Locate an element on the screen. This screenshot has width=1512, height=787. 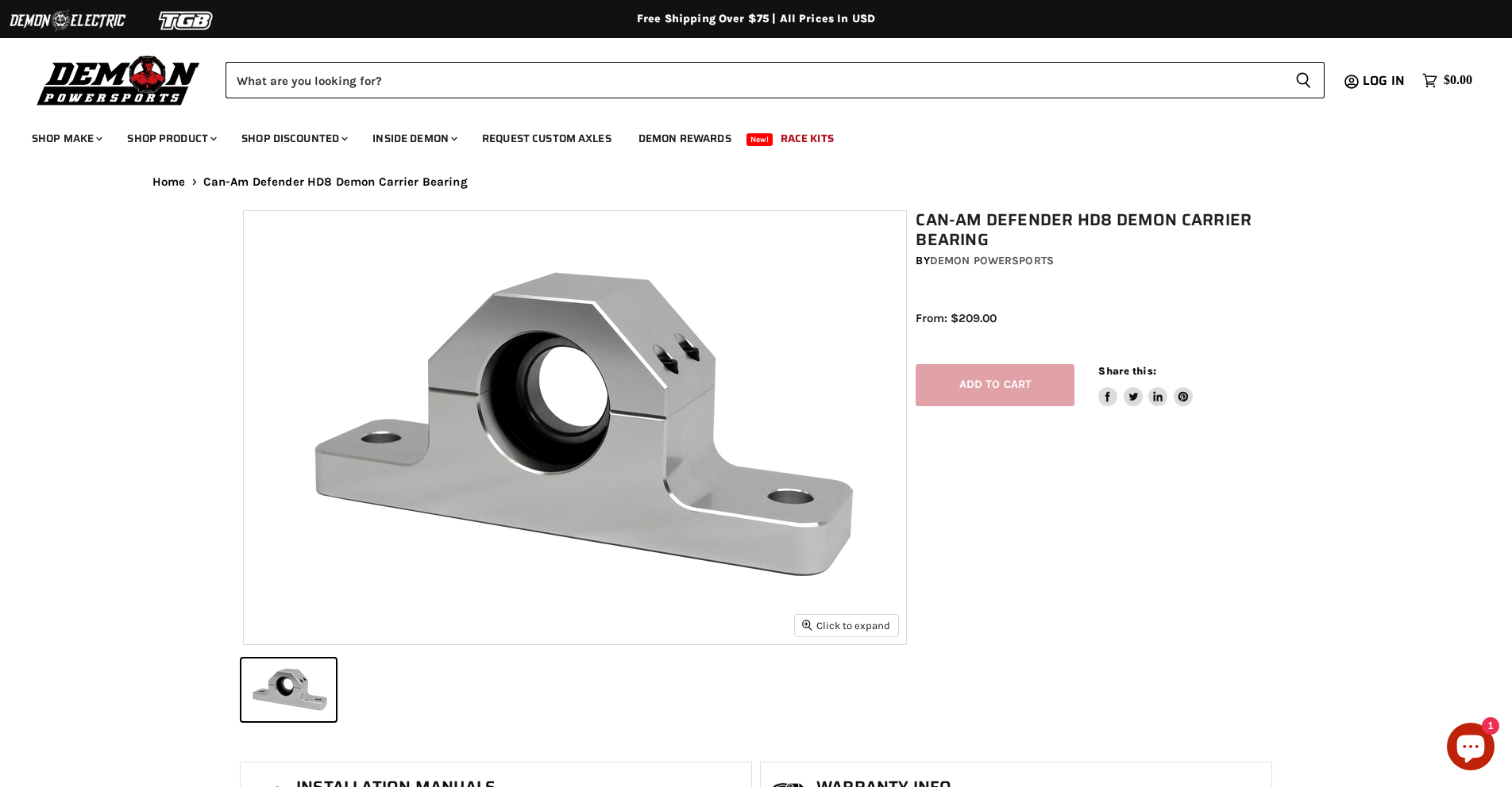
a: Request Custom Axles is located at coordinates (547, 138).